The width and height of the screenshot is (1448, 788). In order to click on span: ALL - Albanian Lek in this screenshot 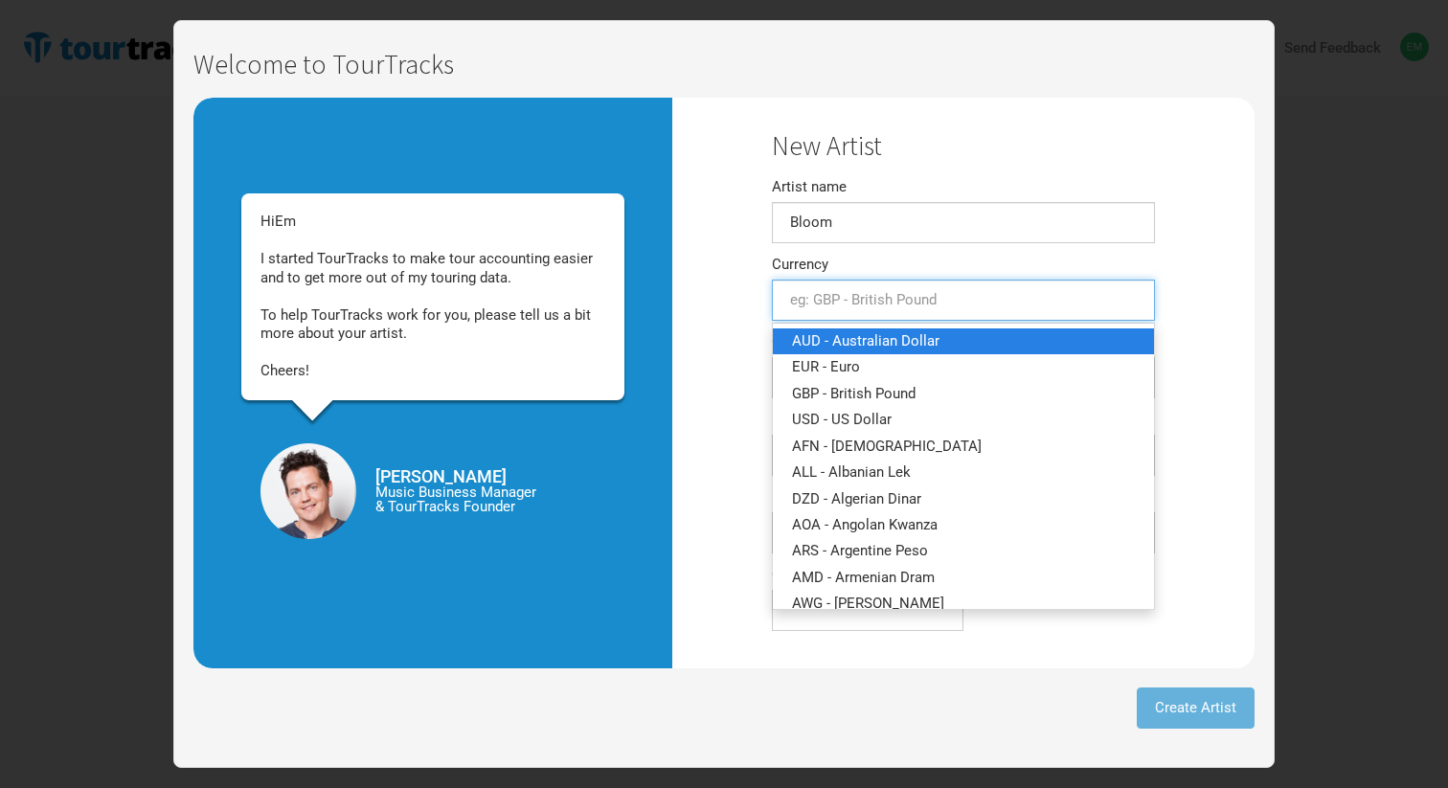, I will do `click(851, 472)`.